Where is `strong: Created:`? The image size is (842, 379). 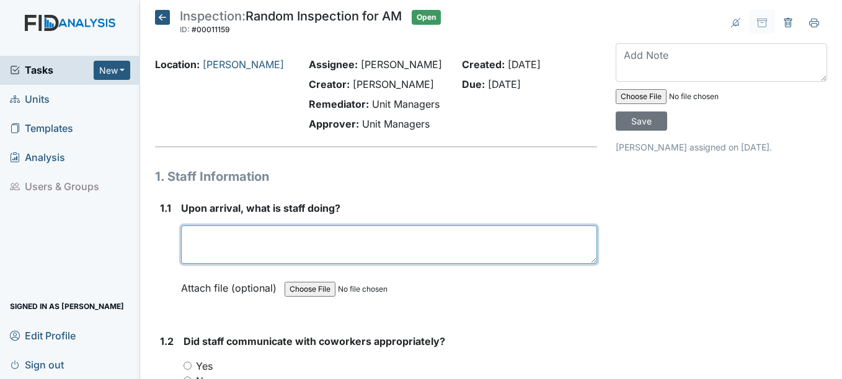 strong: Created: is located at coordinates (483, 64).